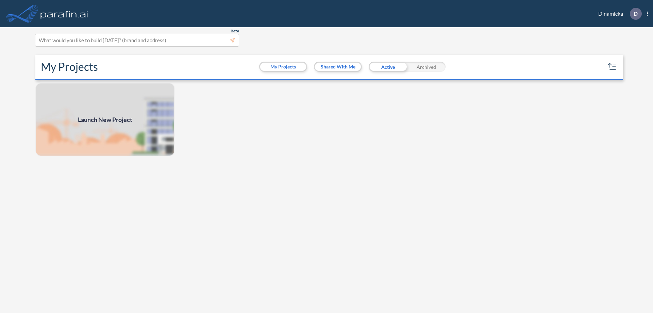 This screenshot has width=653, height=313. I want to click on button: My Projects, so click(283, 67).